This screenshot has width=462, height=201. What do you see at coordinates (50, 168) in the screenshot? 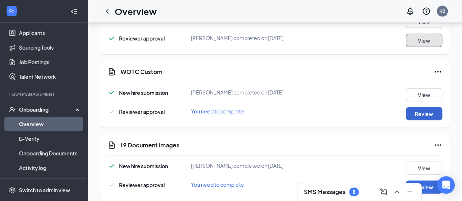
I see `a: Activity log` at bounding box center [50, 168].